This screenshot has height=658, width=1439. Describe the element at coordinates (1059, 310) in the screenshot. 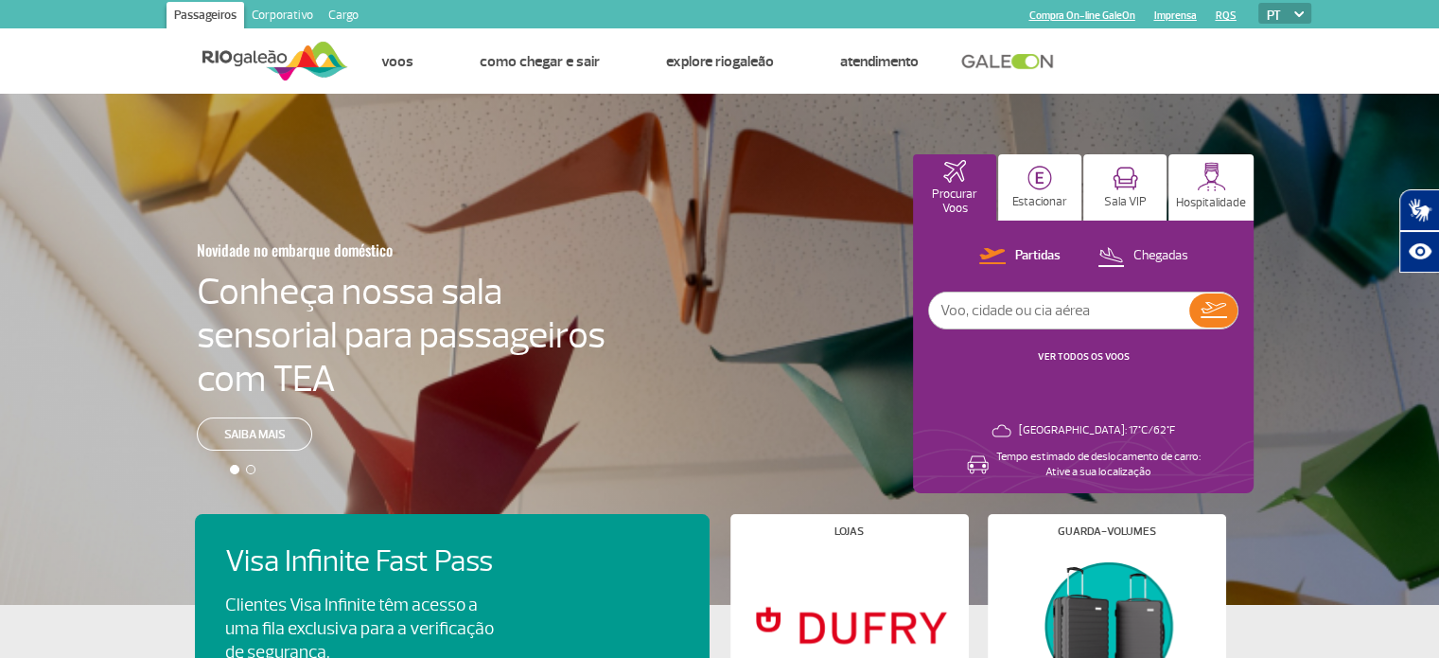

I see `input: Voo, cidade ou cia aérea` at that location.